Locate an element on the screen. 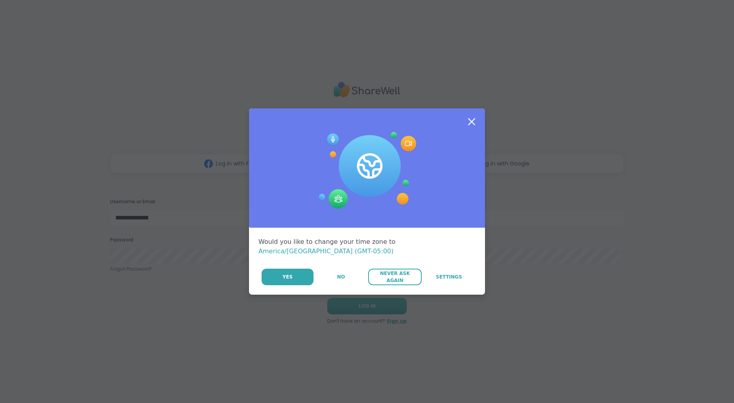  a: Settings is located at coordinates (449, 277).